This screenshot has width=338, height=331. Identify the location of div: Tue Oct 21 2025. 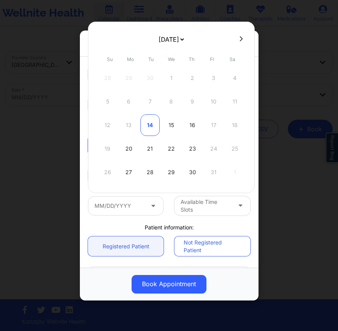
(150, 149).